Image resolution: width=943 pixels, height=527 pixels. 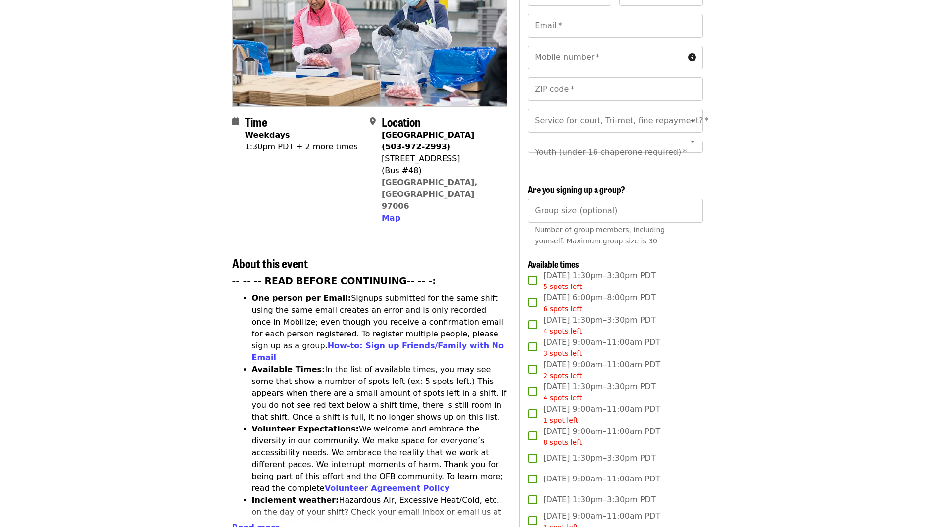 What do you see at coordinates (301, 147) in the screenshot?
I see `div: 1:30pm PDT + 2 more times` at bounding box center [301, 147].